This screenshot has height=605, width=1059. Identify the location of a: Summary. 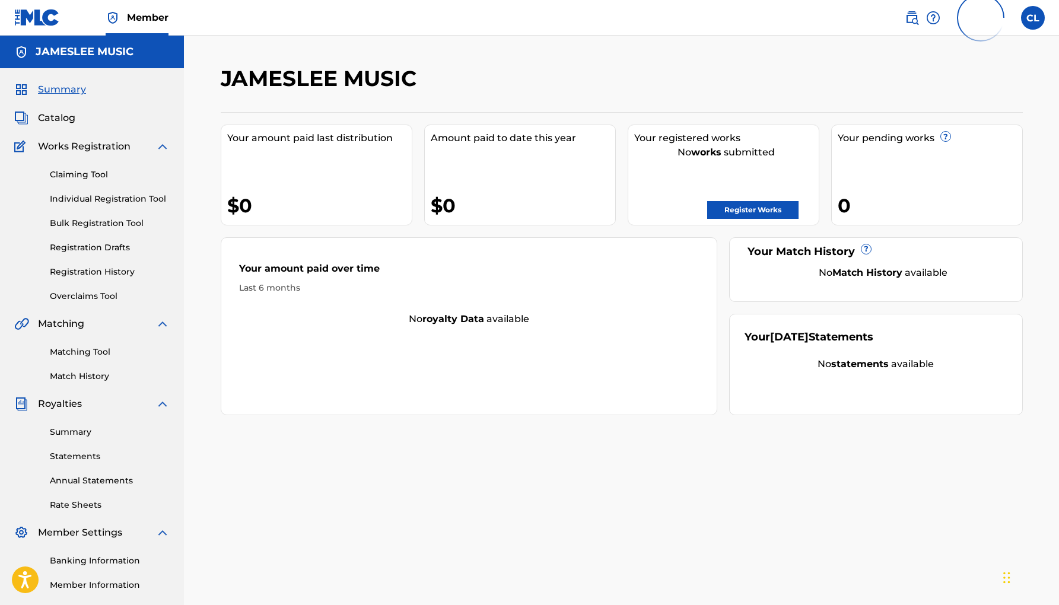
(110, 432).